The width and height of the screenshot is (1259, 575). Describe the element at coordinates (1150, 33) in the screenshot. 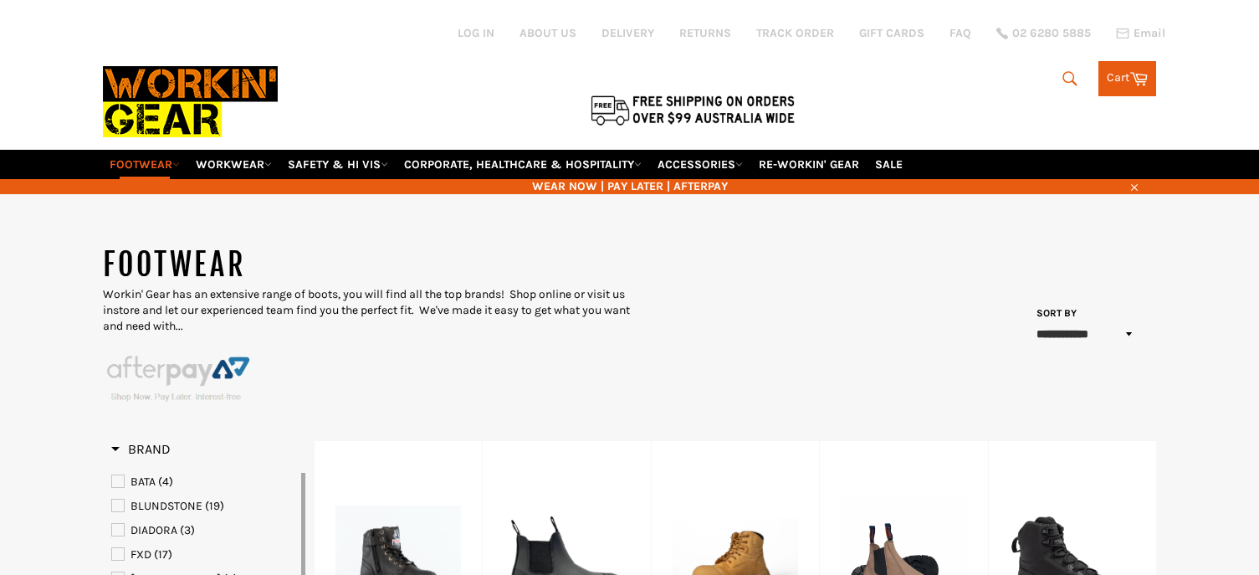

I see `span: Email` at that location.